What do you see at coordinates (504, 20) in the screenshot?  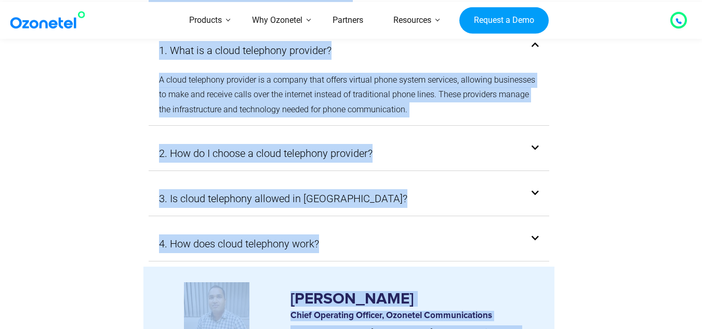 I see `a: Request a Demo` at bounding box center [504, 20].